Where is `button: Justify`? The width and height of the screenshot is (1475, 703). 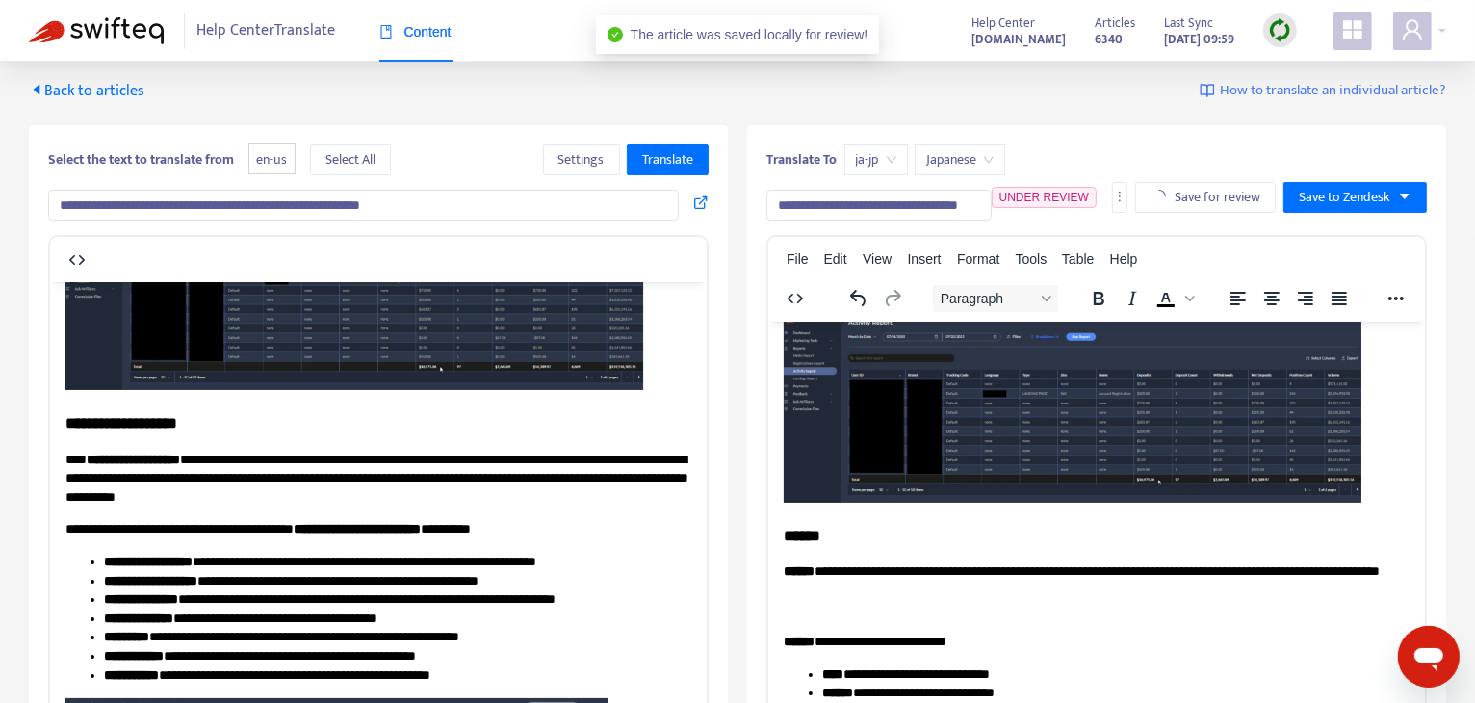 button: Justify is located at coordinates (1339, 298).